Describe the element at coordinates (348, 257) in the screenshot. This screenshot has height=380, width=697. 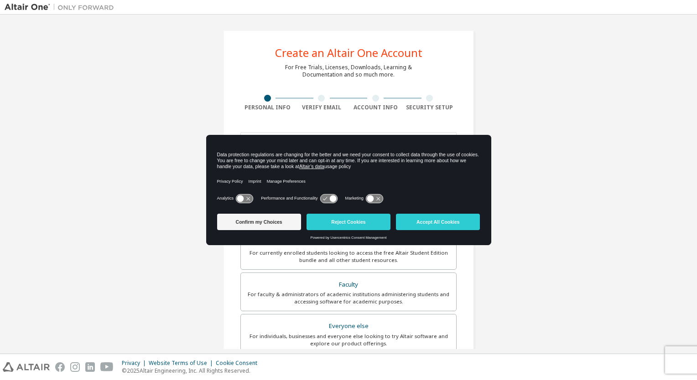
I see `div: For currently enrolled students looking to access the free Altair Student Edition bundle and all ...` at that location.